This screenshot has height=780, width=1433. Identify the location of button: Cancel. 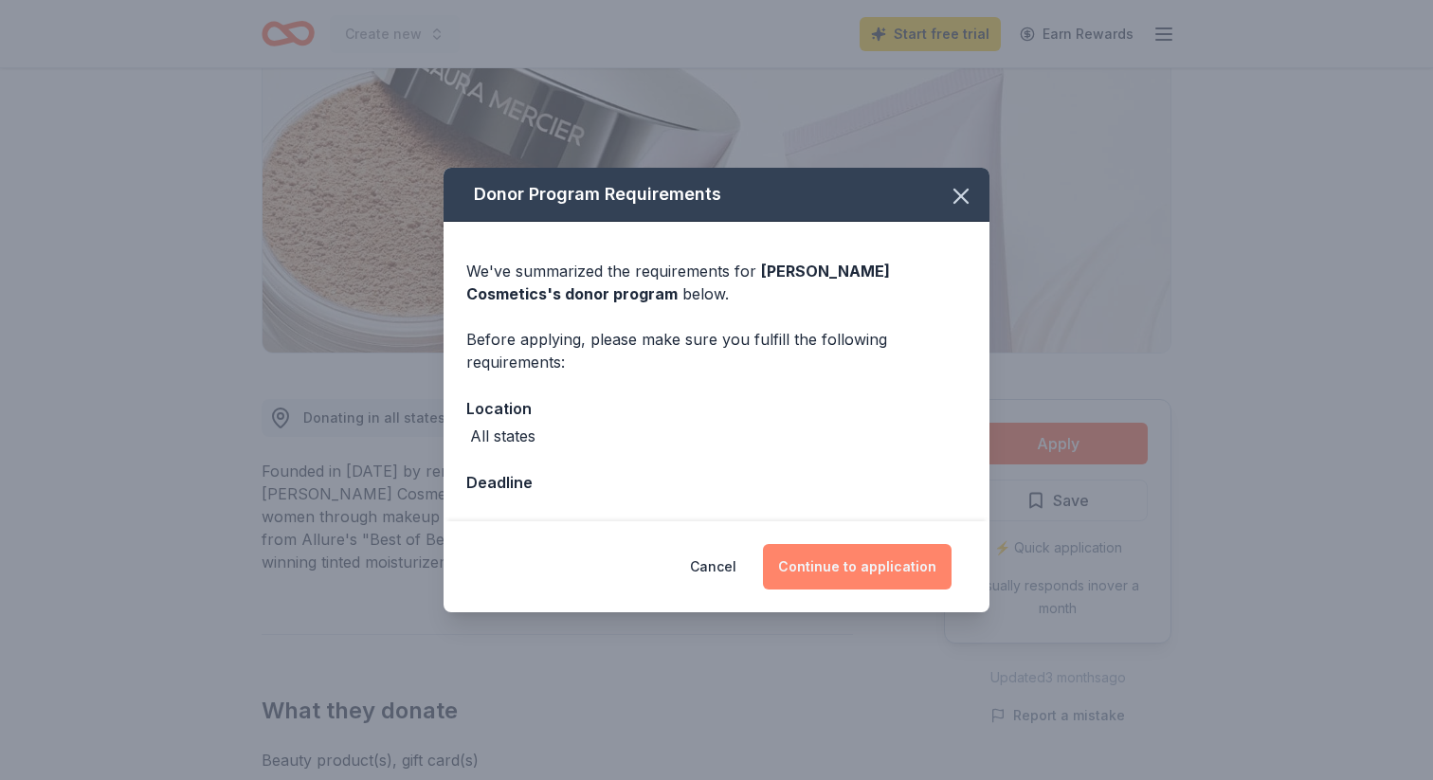
(713, 567).